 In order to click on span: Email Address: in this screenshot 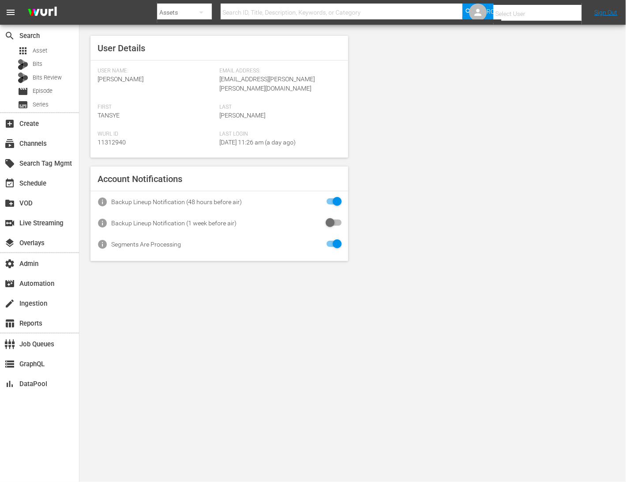, I will do `click(278, 71)`.